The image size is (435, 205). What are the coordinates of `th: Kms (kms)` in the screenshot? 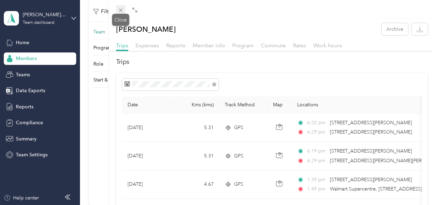 It's located at (196, 105).